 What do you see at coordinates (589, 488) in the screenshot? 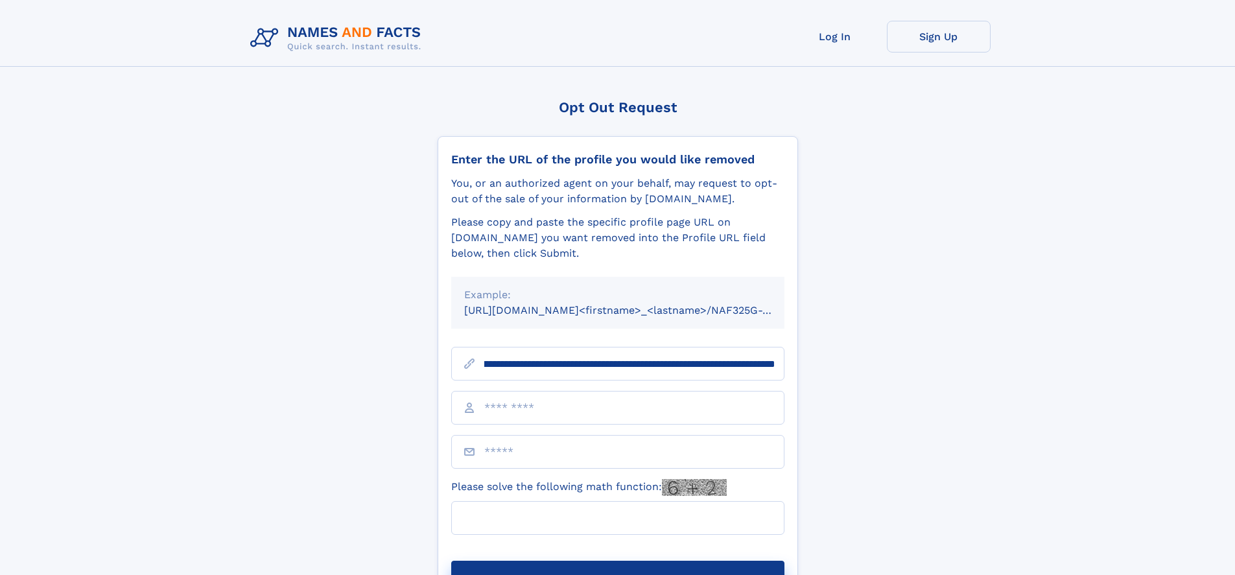
I see `label: Please solve the following math function:` at bounding box center [589, 488].